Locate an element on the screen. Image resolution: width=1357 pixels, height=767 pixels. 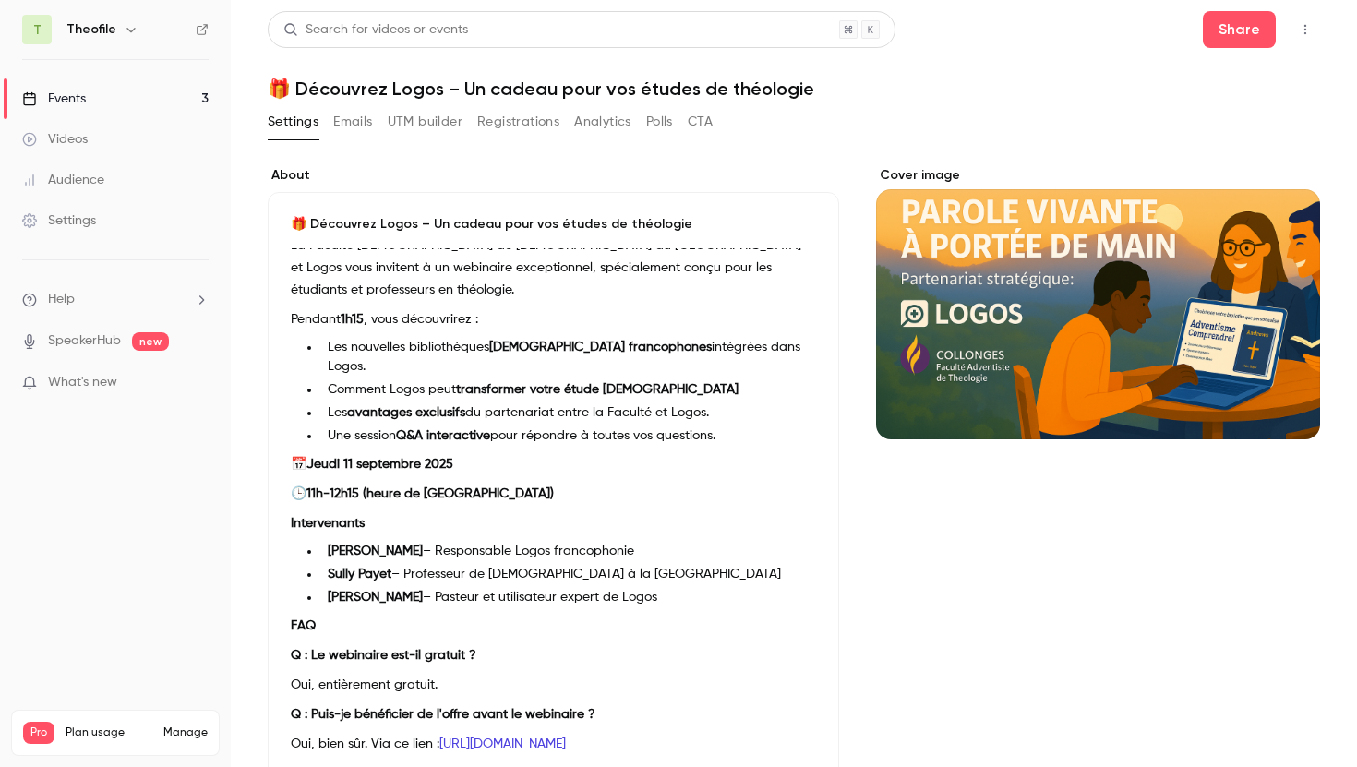
li: Une session pour répondre à toutes vos questions. is located at coordinates (568, 436).